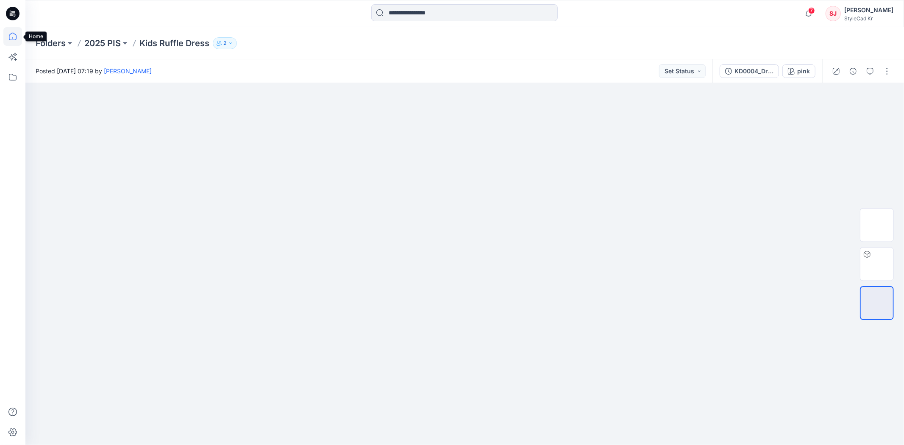  What do you see at coordinates (225, 43) in the screenshot?
I see `p: 2` at bounding box center [225, 43].